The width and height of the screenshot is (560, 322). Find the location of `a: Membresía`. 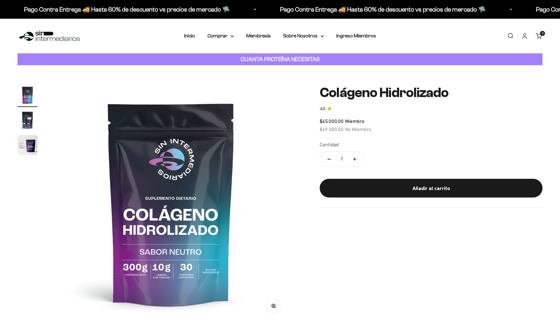

a: Membresía is located at coordinates (258, 36).